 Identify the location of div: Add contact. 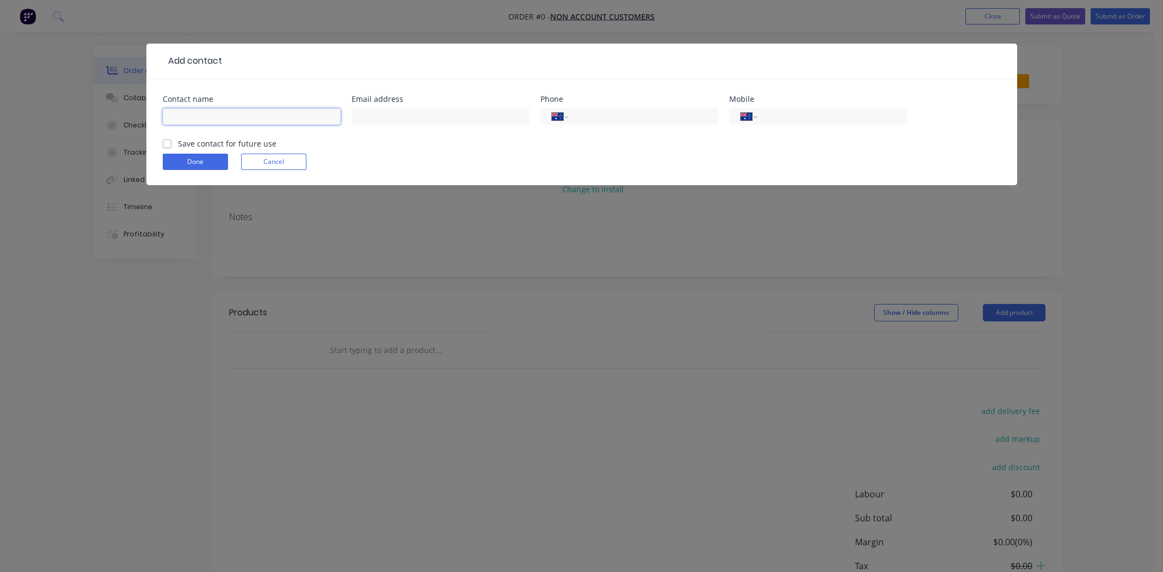
(192, 61).